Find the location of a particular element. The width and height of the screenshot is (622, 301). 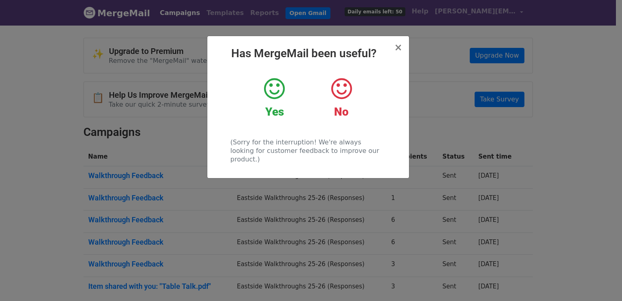

a: No is located at coordinates (341, 98).